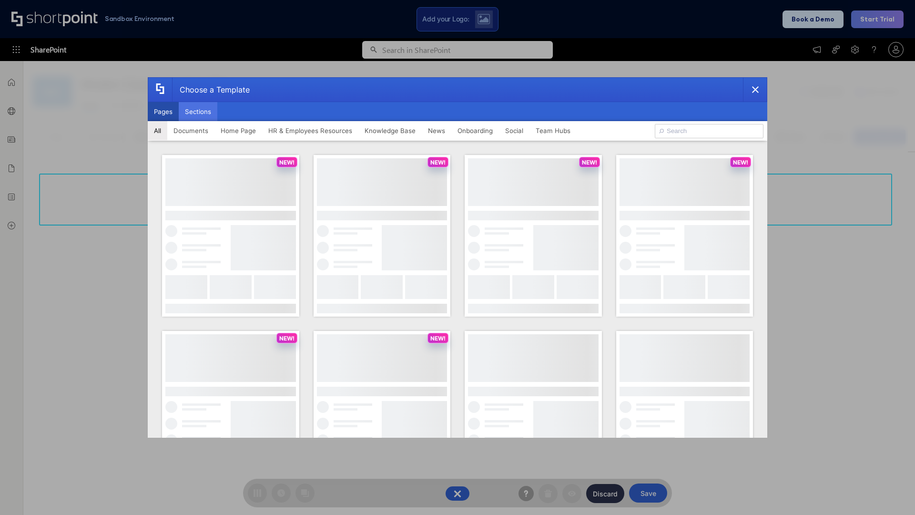 The image size is (915, 515). Describe the element at coordinates (437, 131) in the screenshot. I see `button: News` at that location.